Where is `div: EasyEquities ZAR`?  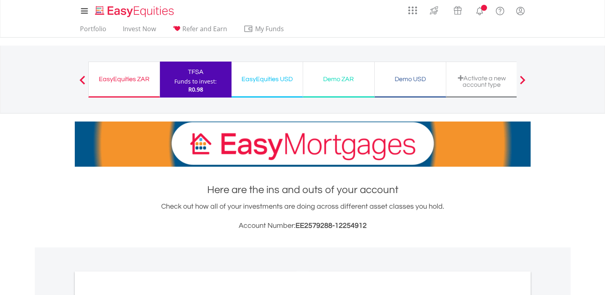 div: EasyEquities ZAR is located at coordinates (124, 79).